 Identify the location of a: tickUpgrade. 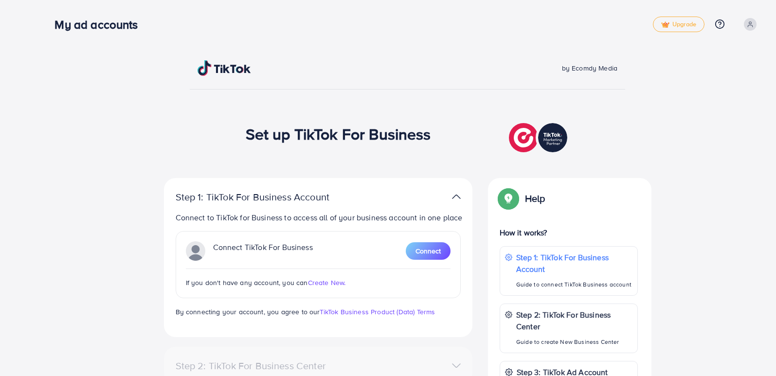
(679, 24).